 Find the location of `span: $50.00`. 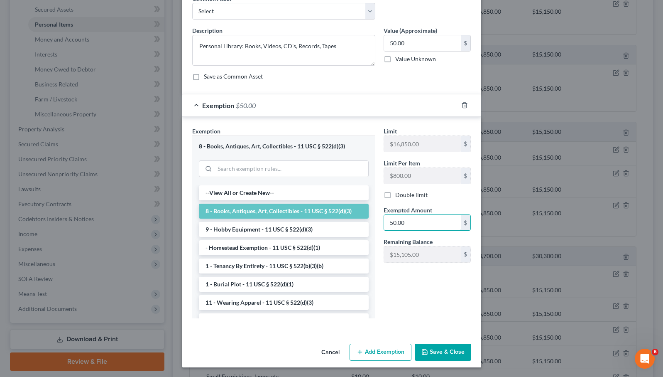

span: $50.00 is located at coordinates (246, 105).